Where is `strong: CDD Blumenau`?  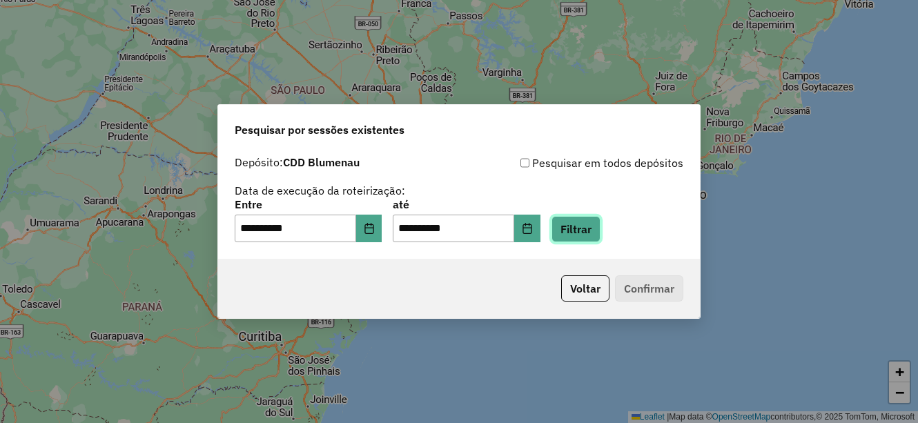 strong: CDD Blumenau is located at coordinates (321, 162).